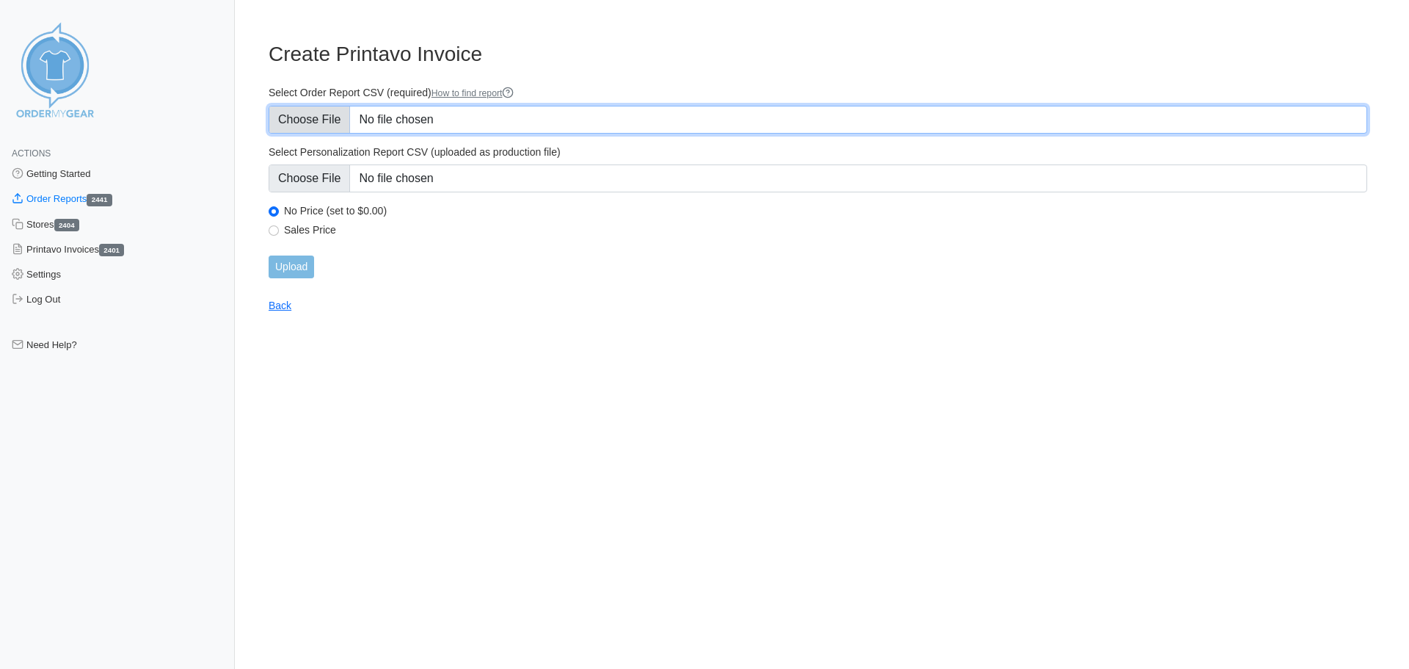 The height and width of the screenshot is (669, 1409). I want to click on span: 2401, so click(112, 250).